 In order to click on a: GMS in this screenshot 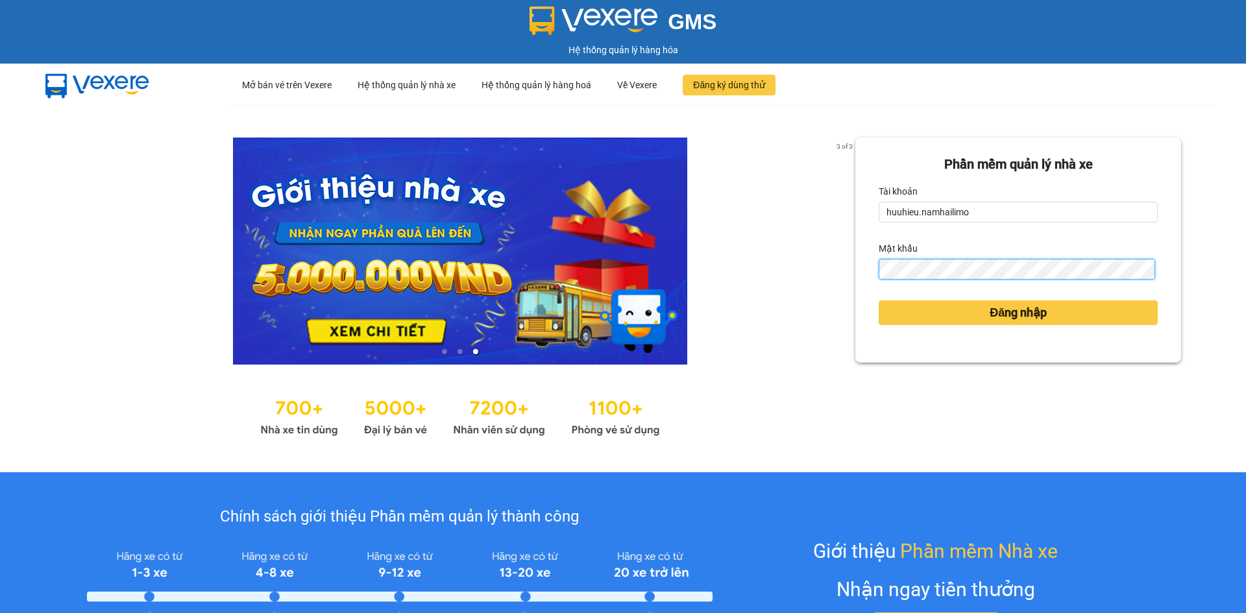, I will do `click(623, 25)`.